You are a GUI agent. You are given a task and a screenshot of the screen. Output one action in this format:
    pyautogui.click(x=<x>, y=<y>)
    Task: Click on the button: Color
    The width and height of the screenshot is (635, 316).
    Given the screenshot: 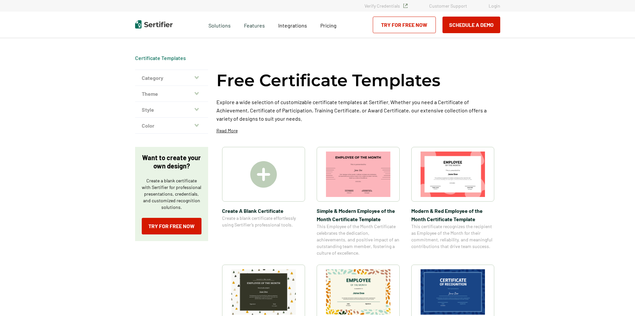 What is the action you would take?
    pyautogui.click(x=171, y=126)
    